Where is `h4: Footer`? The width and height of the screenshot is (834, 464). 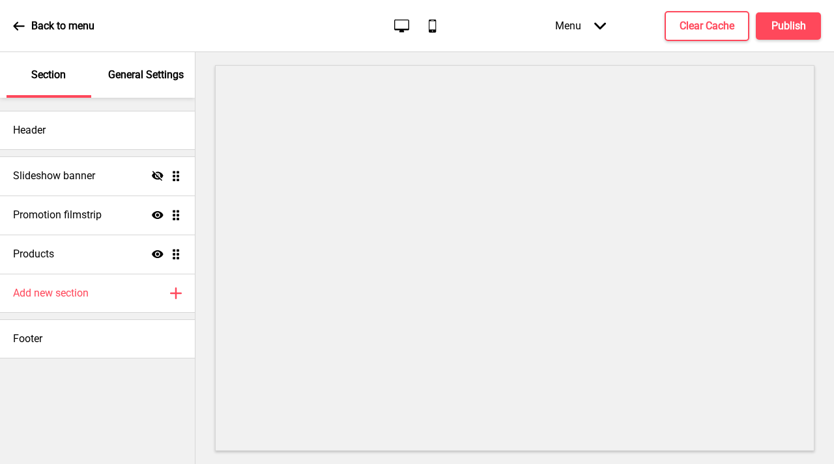 h4: Footer is located at coordinates (27, 339).